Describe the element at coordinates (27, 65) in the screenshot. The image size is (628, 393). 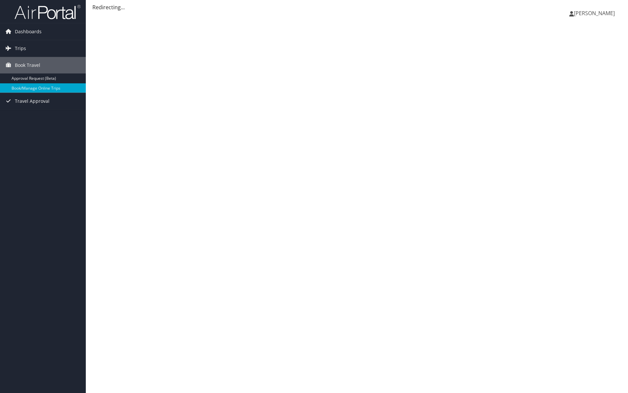
I see `span: Book Travel` at that location.